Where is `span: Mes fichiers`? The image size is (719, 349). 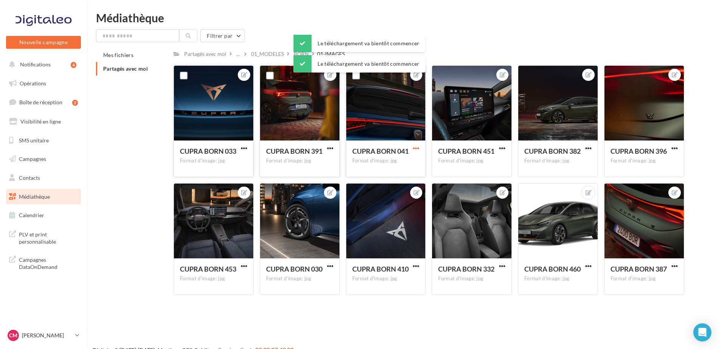
span: Mes fichiers is located at coordinates (118, 55).